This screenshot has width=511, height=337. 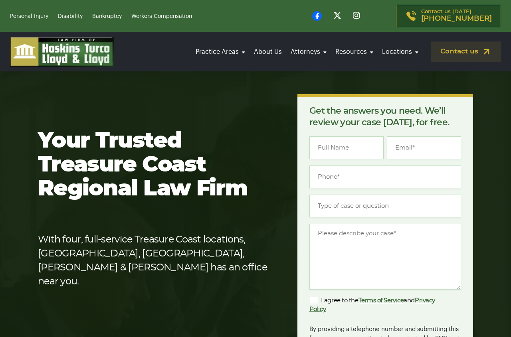 I want to click on h1: Your Trusted Treasure Coast Regional Law Firm, so click(x=155, y=165).